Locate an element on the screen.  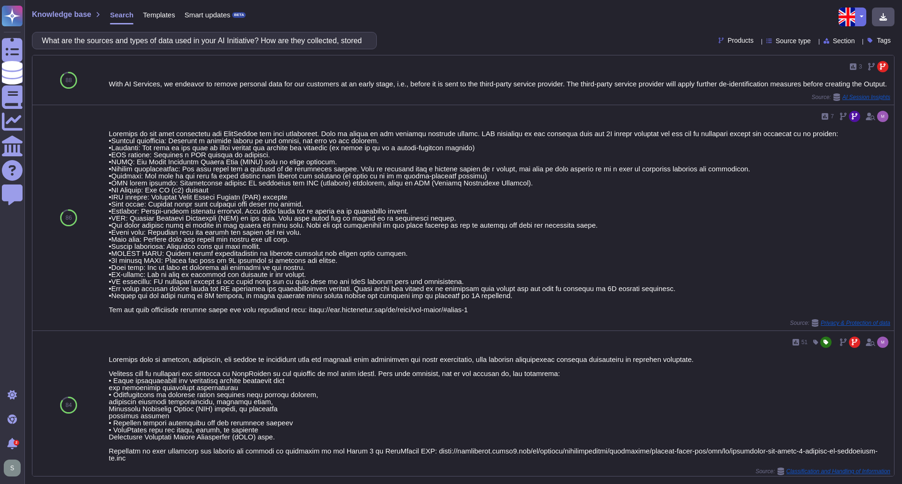
span: 51 is located at coordinates (804, 342).